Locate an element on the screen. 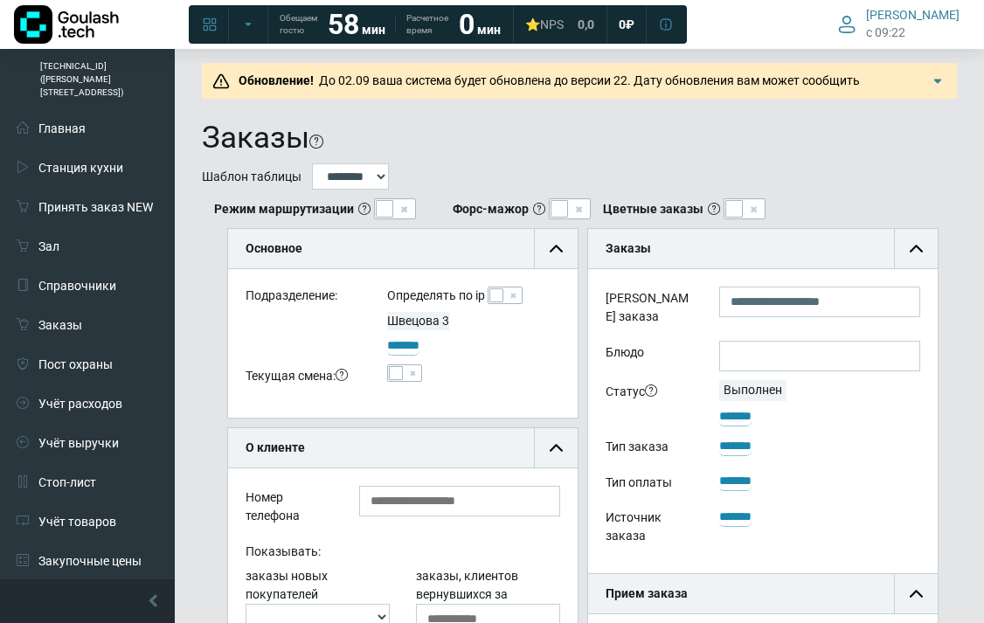  img: Подробнее is located at coordinates (937, 81).